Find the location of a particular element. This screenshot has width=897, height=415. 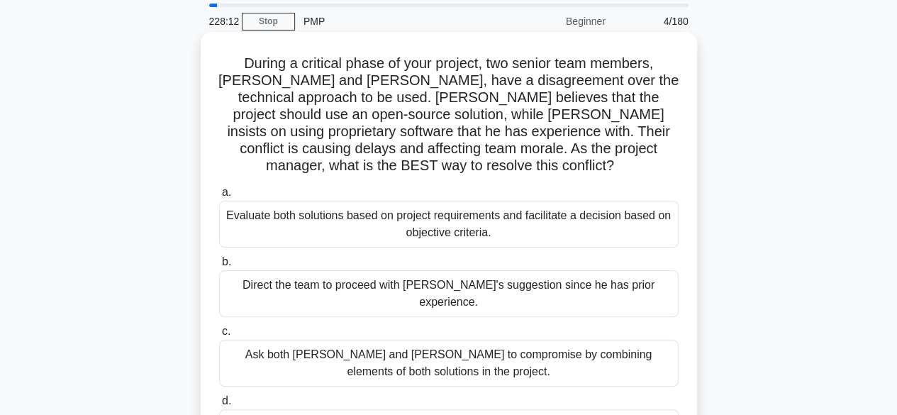

span: a. is located at coordinates (226, 191).